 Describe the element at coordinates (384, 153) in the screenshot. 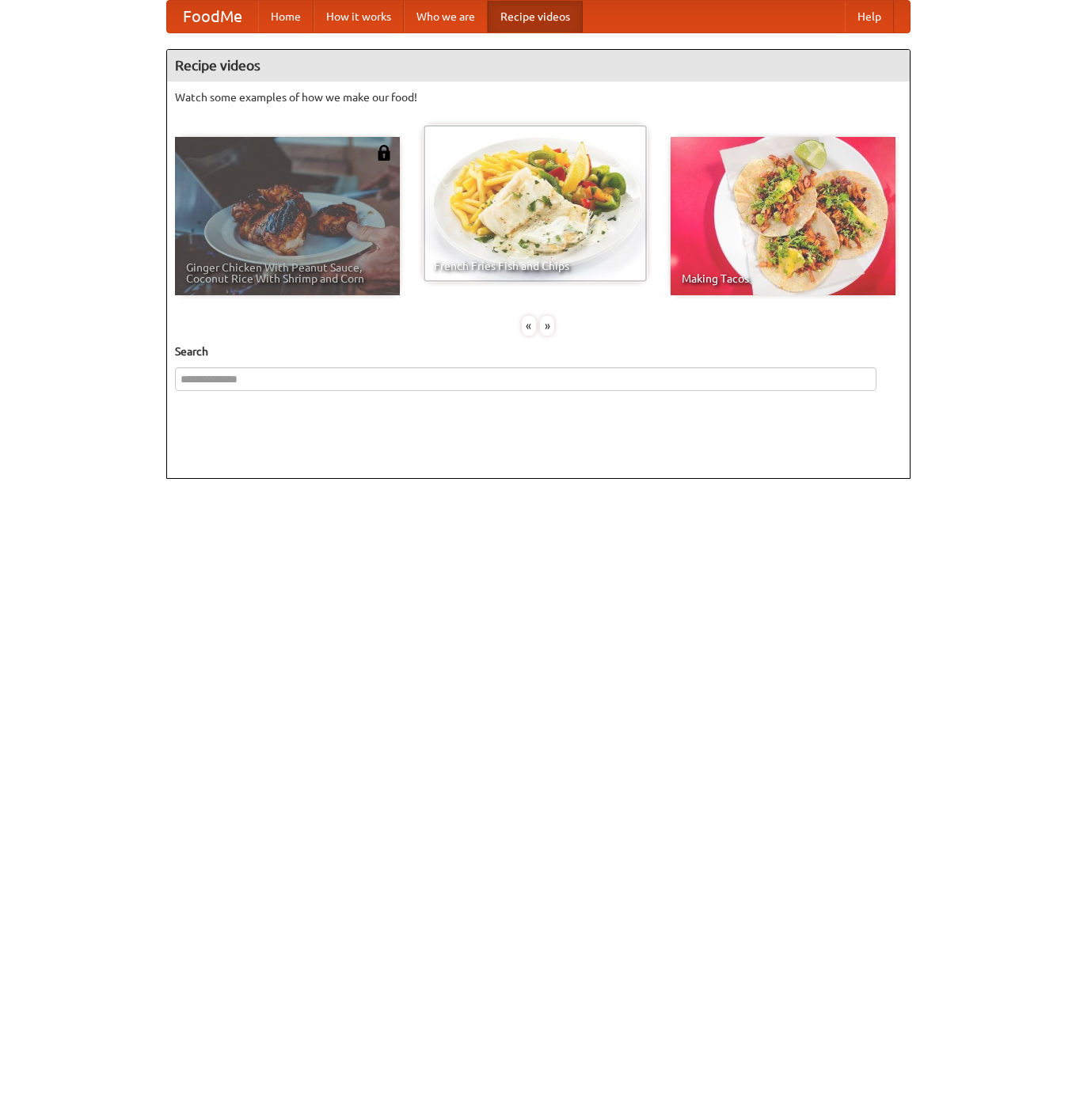

I see `img: 483408.png` at that location.